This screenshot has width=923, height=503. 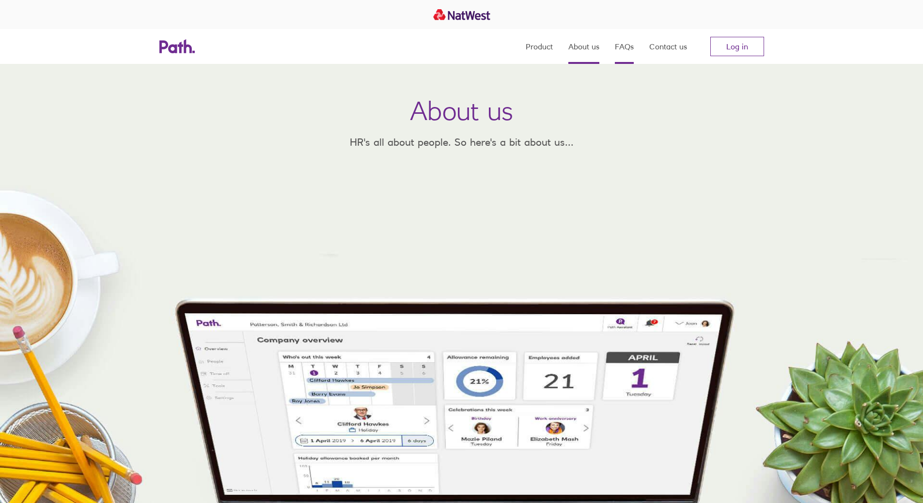 I want to click on a: Contact us, so click(x=668, y=46).